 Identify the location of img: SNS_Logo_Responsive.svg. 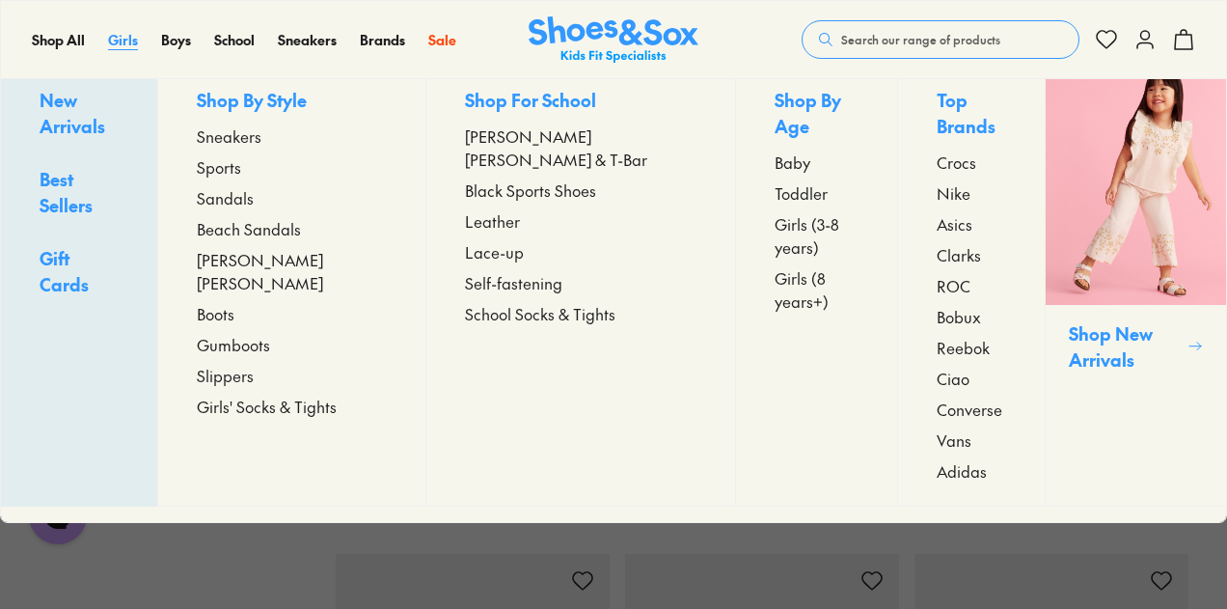
(614, 40).